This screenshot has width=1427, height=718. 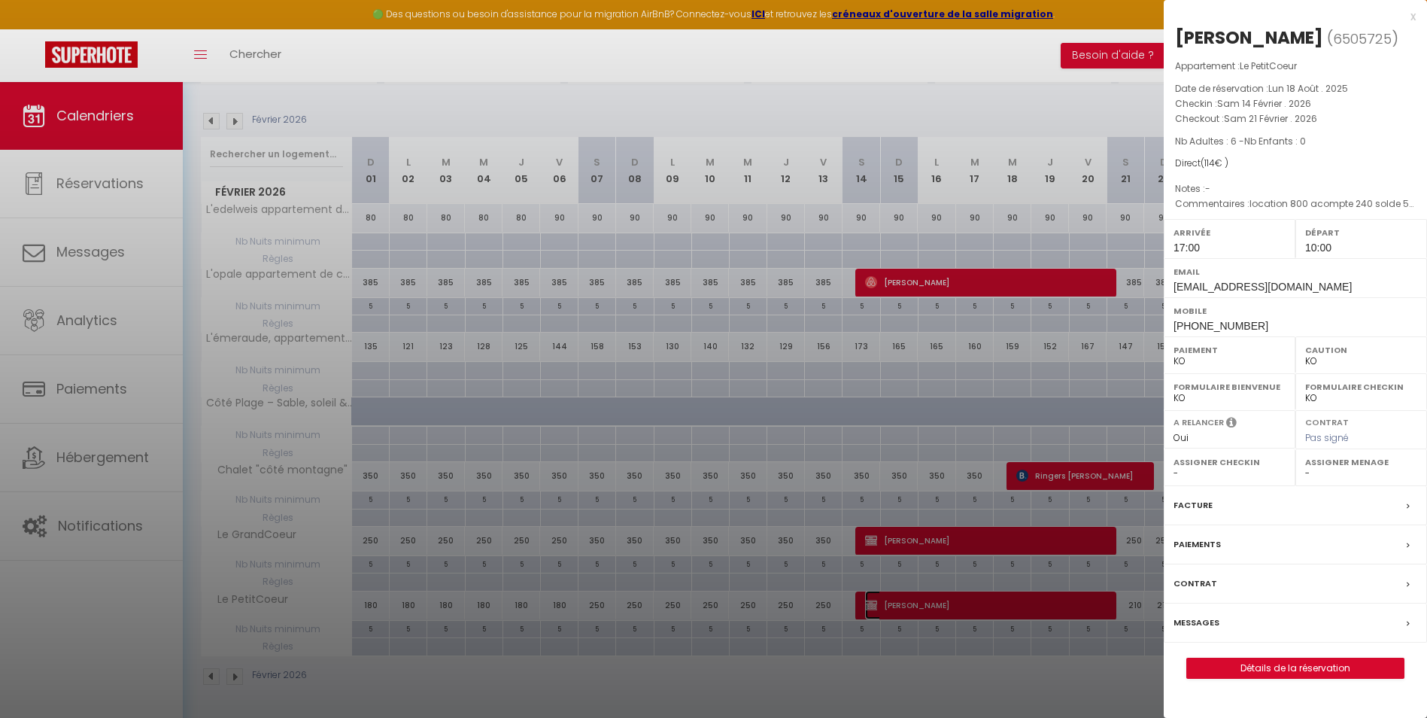 What do you see at coordinates (1232, 424) in the screenshot?
I see `i: Sélectionner OUI si vous souhaiter envoyer les séquences de messages post-checkout` at bounding box center [1232, 424].